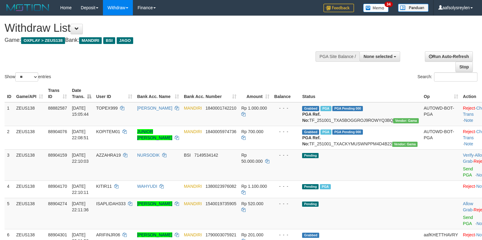  What do you see at coordinates (448, 77) in the screenshot?
I see `label: Search:` at bounding box center [448, 77].